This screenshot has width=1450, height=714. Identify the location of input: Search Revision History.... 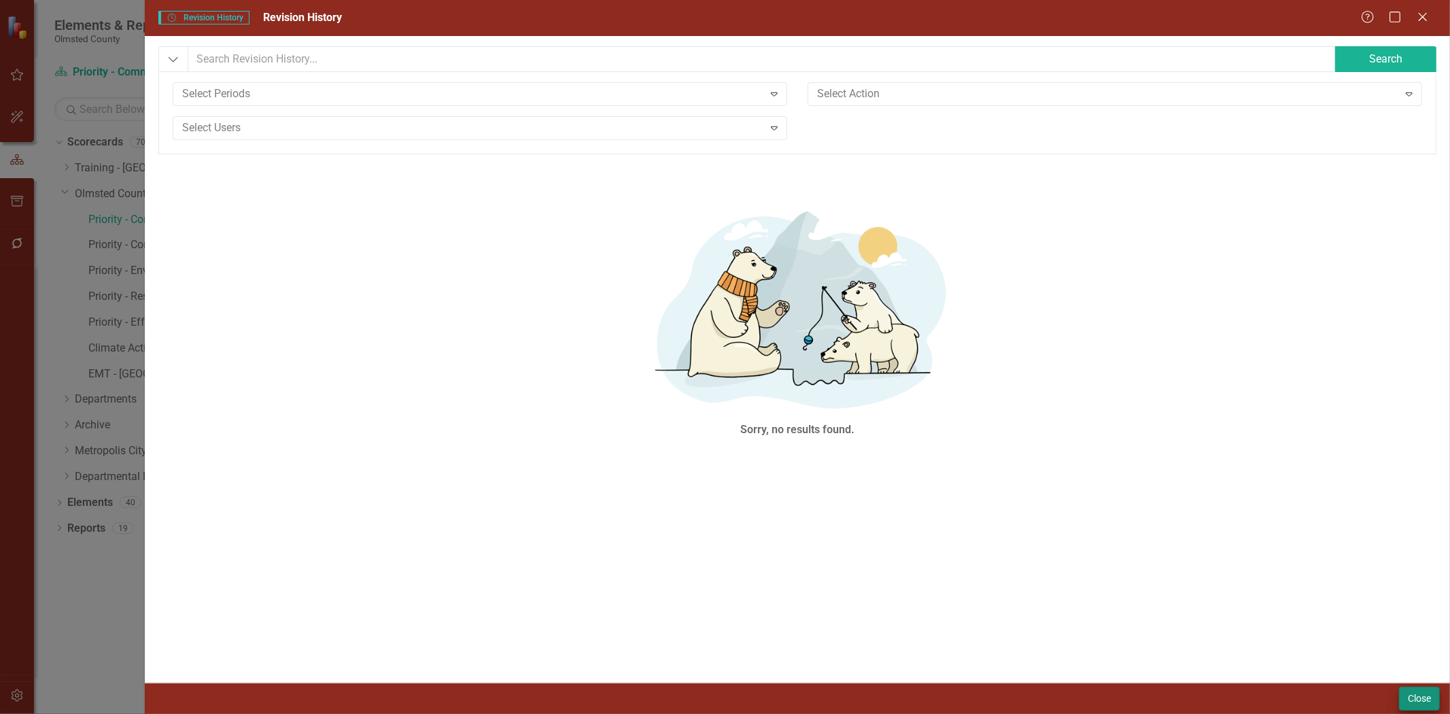
(762, 59).